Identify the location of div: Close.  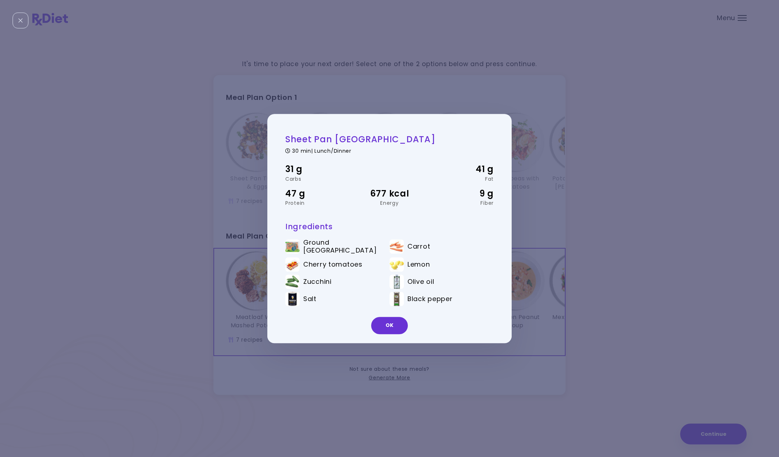
(20, 20).